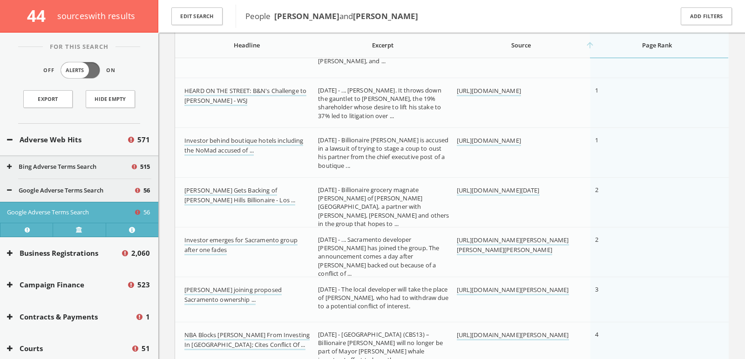 Image resolution: width=745 pixels, height=359 pixels. I want to click on a: Investor behind boutique hotels including the NoMad accused of ..., so click(243, 146).